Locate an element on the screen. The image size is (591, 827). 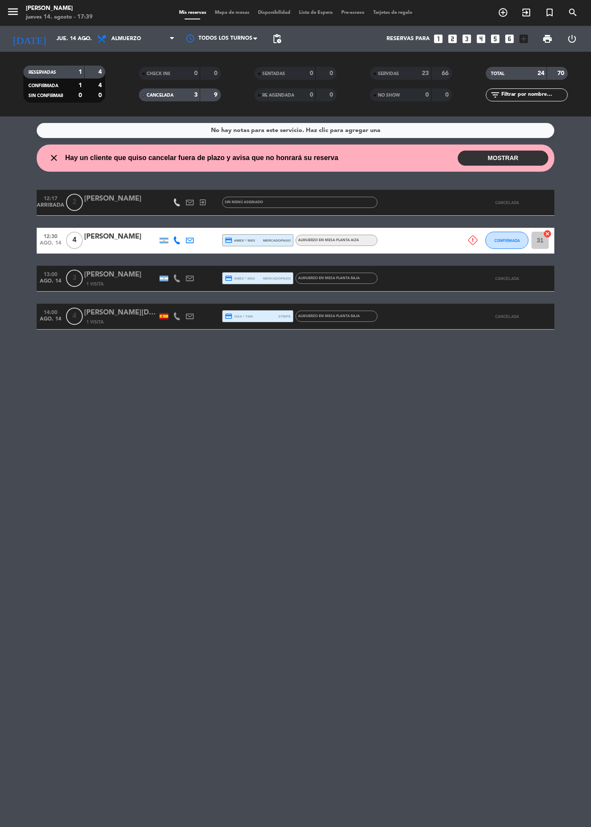
span: TOTAL is located at coordinates (497, 74).